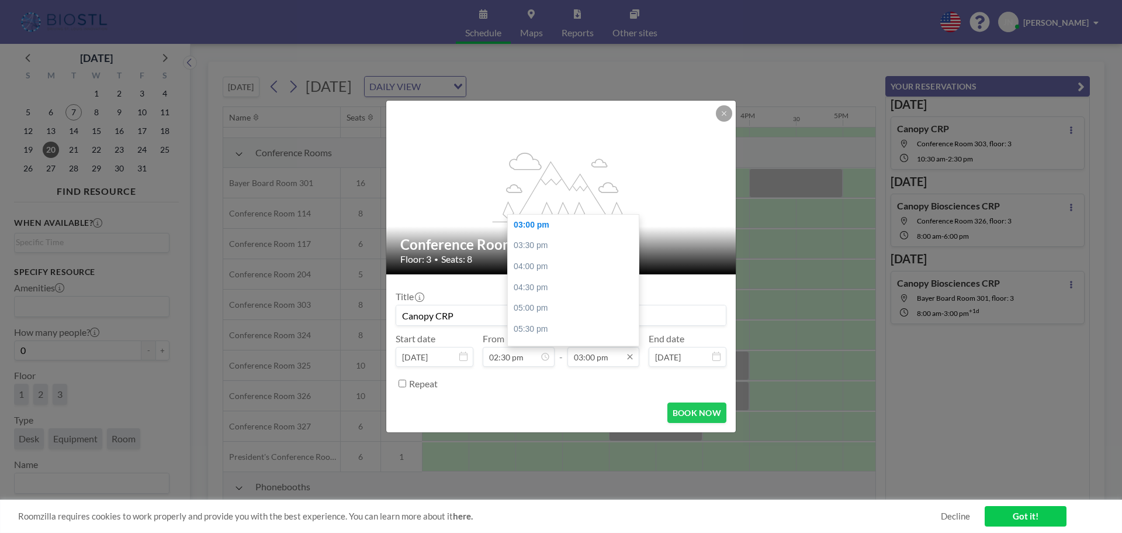 This screenshot has width=1122, height=533. What do you see at coordinates (416, 259) in the screenshot?
I see `span: Floor: 3` at bounding box center [416, 259].